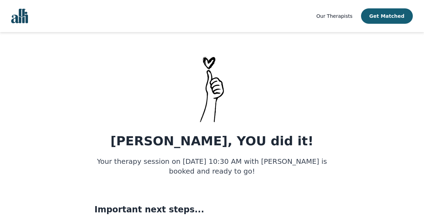  I want to click on img: Thank-You-_1_uatste.png, so click(212, 89).